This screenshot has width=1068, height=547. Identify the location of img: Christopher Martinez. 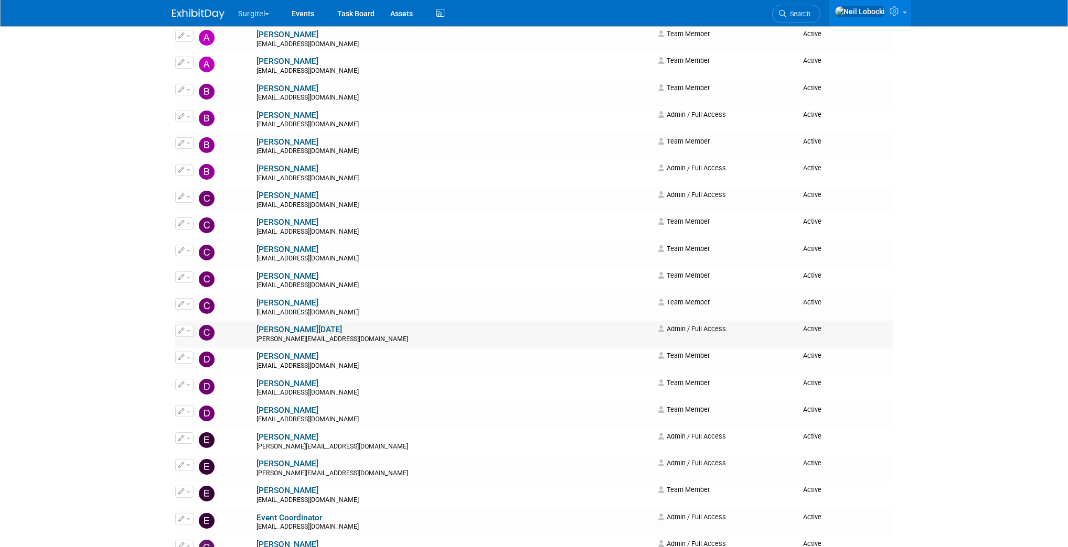
(207, 306).